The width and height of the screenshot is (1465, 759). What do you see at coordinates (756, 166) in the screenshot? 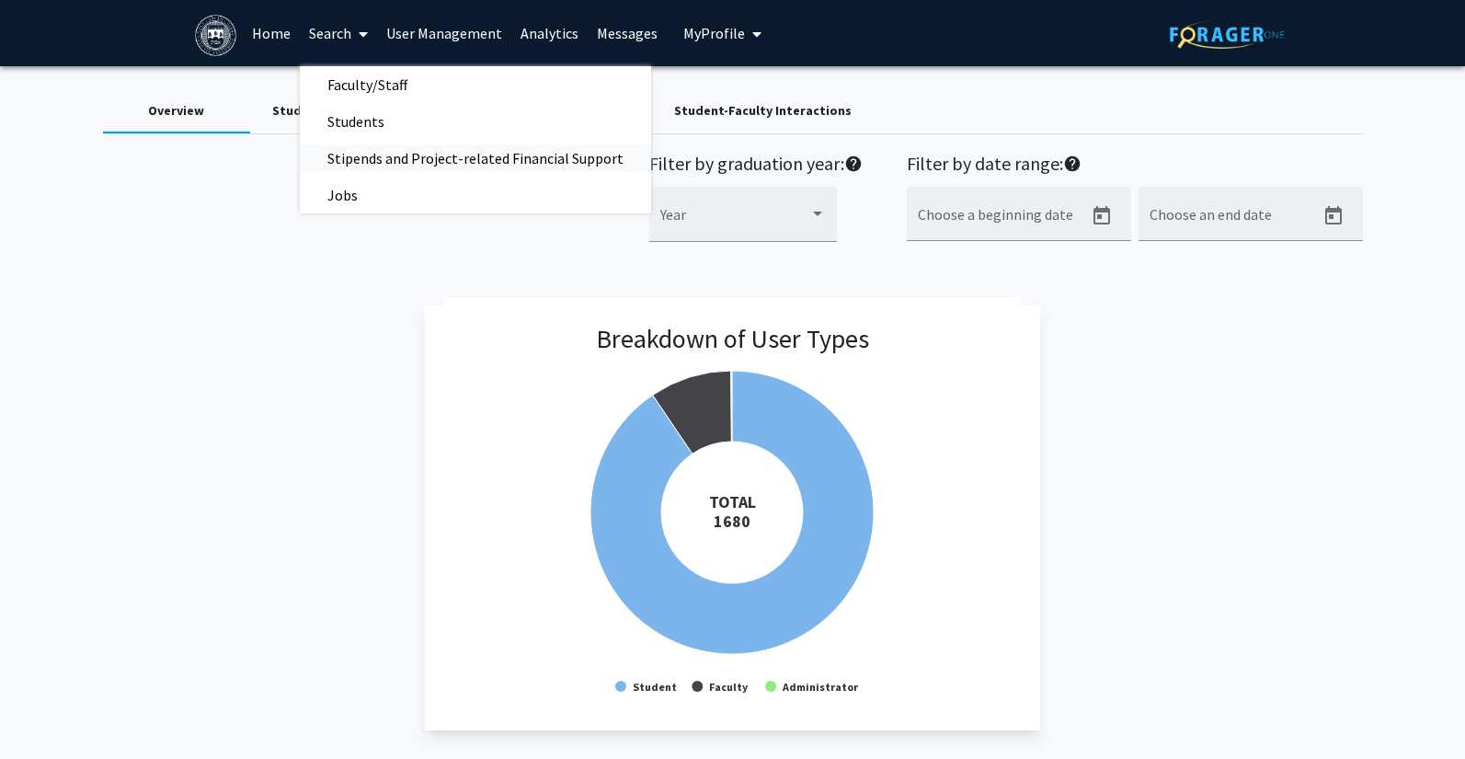
I see `h2: Filter by graduation year:` at bounding box center [756, 166].